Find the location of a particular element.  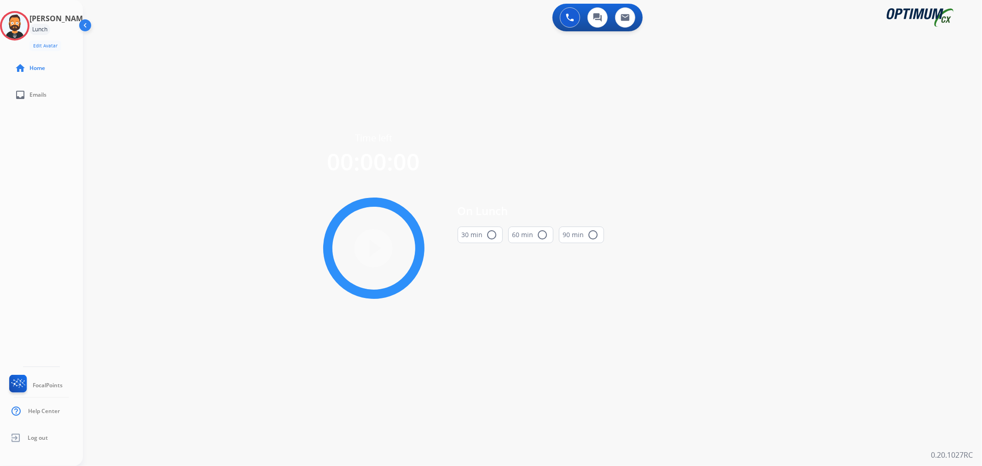

button: Edit Avatar is located at coordinates (45, 46).